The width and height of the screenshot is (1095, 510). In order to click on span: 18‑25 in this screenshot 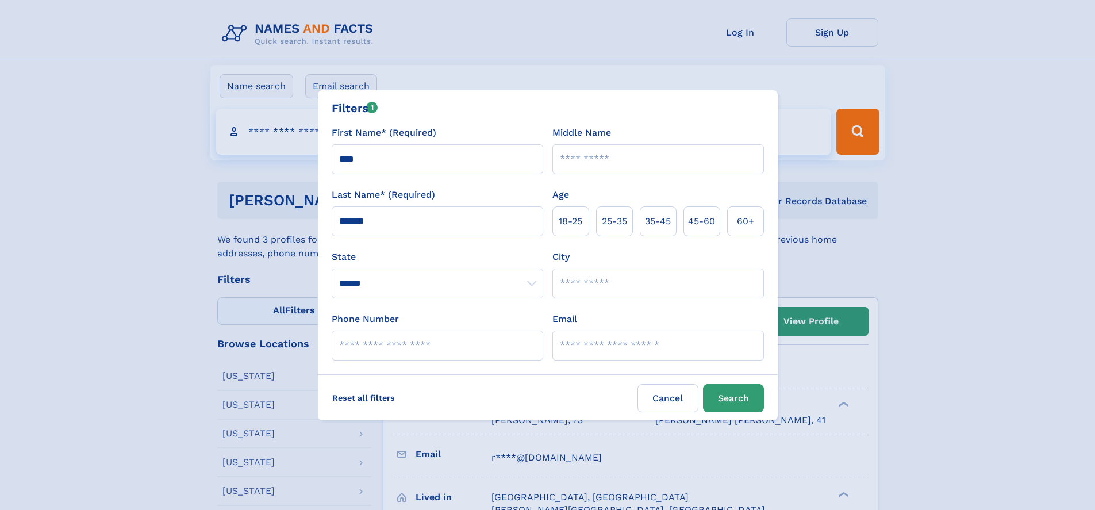, I will do `click(570, 221)`.